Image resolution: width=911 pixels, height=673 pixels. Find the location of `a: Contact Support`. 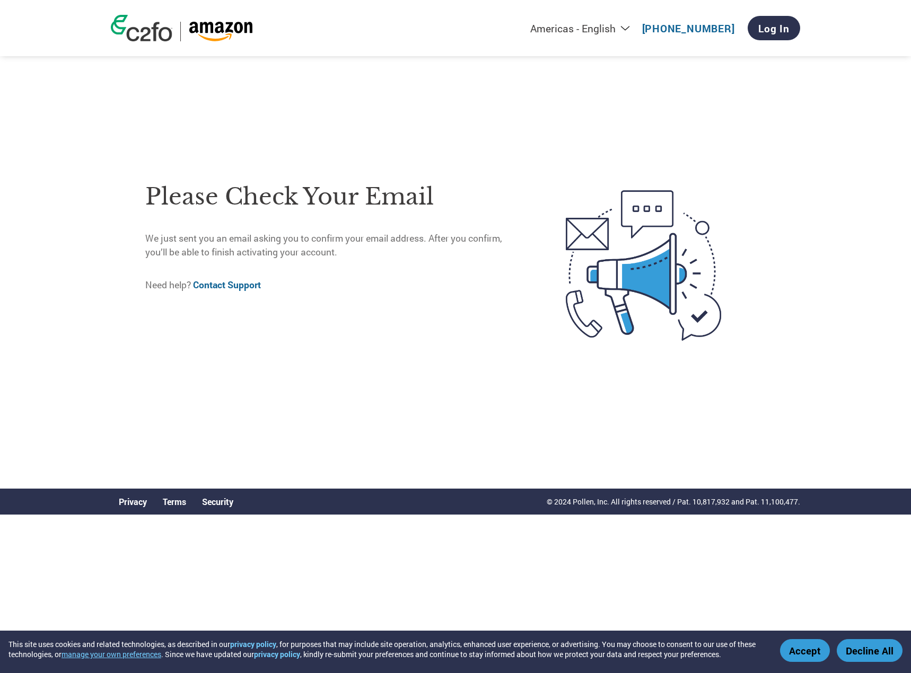

a: Contact Support is located at coordinates (227, 285).